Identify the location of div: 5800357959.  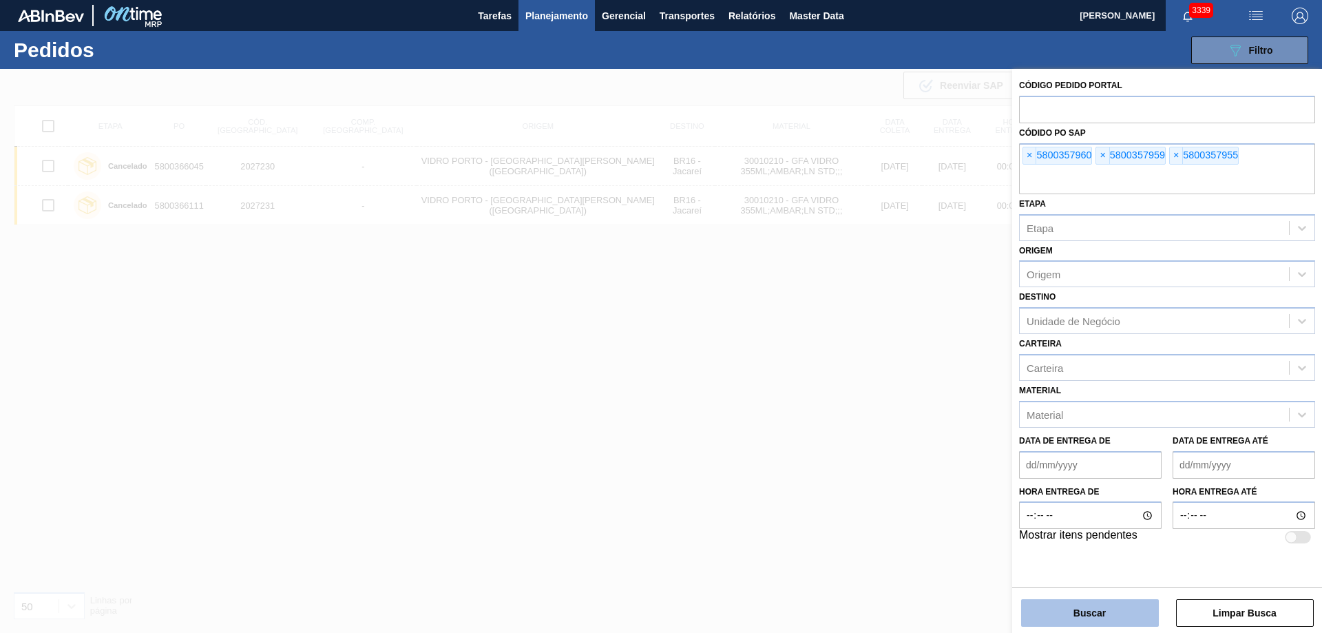
(1130, 156).